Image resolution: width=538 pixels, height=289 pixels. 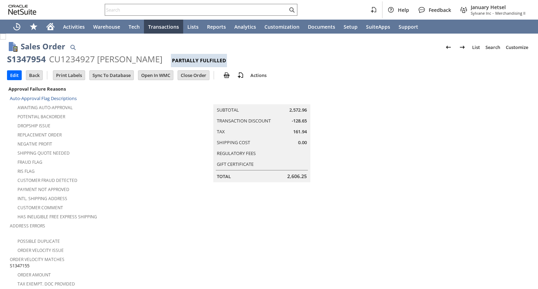 What do you see at coordinates (73, 47) in the screenshot?
I see `img: Quick Find` at bounding box center [73, 47].